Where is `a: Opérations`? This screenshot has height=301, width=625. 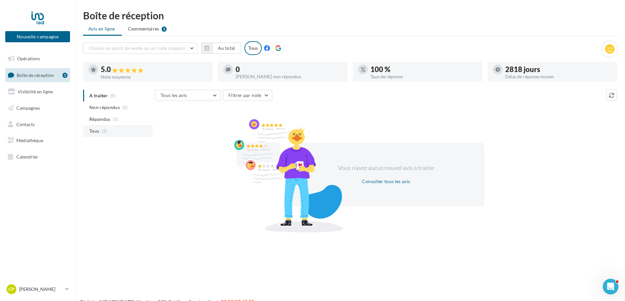 a: Opérations is located at coordinates (38, 59).